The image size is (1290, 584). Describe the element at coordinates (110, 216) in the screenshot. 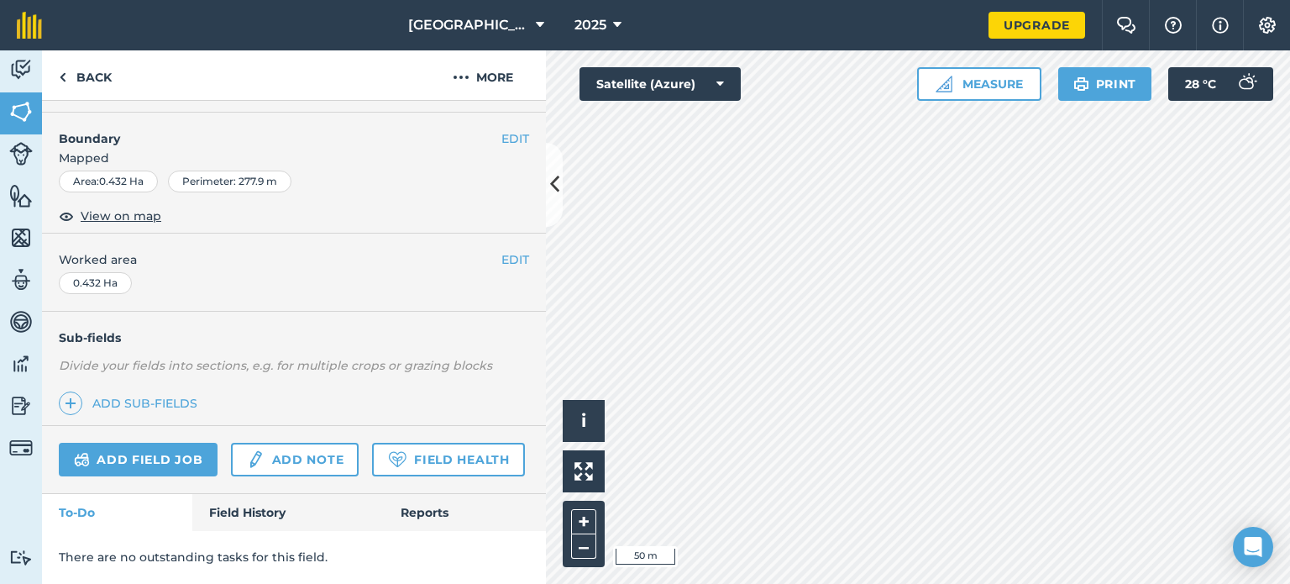

I see `button: View on map` at that location.